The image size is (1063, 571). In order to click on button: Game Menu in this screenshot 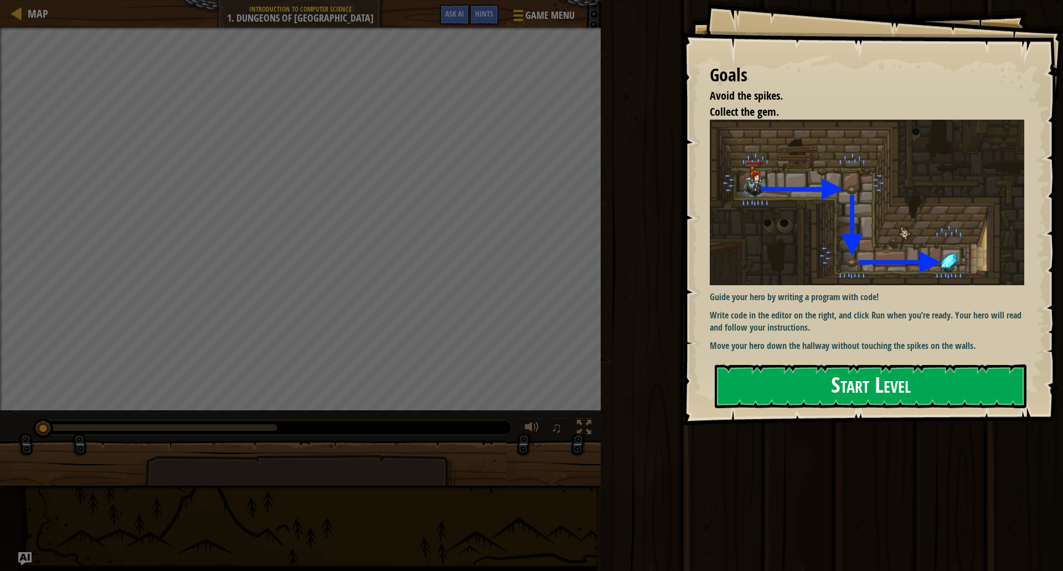, I will do `click(543, 17)`.